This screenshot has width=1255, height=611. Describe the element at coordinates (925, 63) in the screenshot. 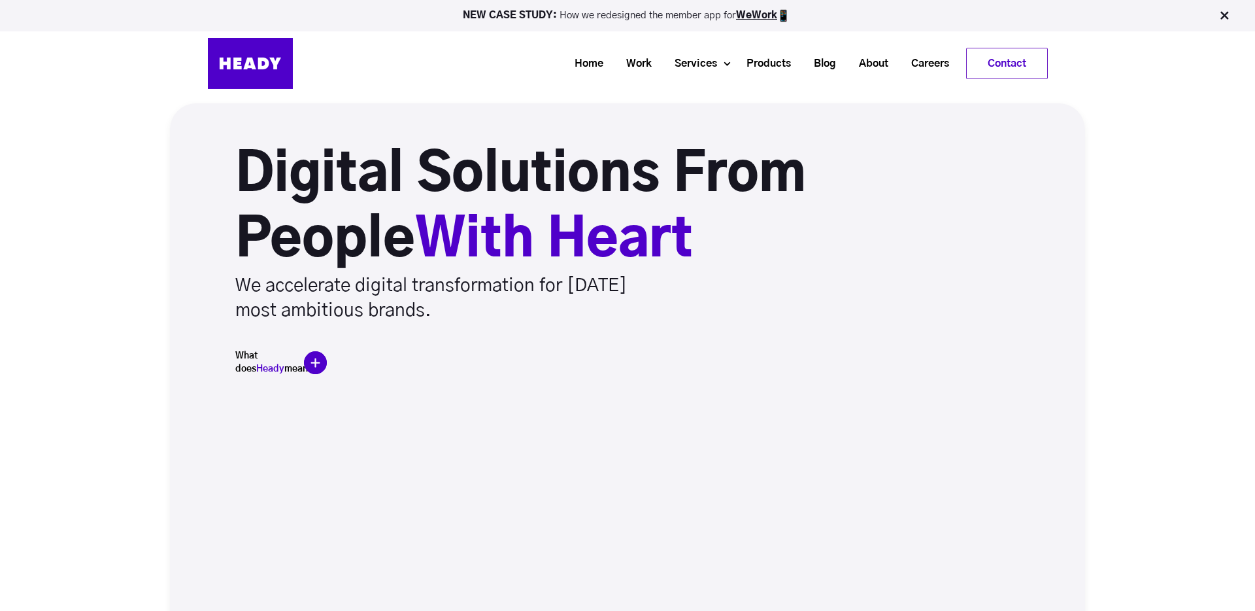

I see `a: Careers` at that location.